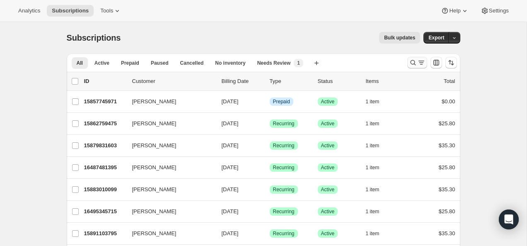 The width and height of the screenshot is (527, 246). Describe the element at coordinates (70, 11) in the screenshot. I see `button: Subscriptions` at that location.